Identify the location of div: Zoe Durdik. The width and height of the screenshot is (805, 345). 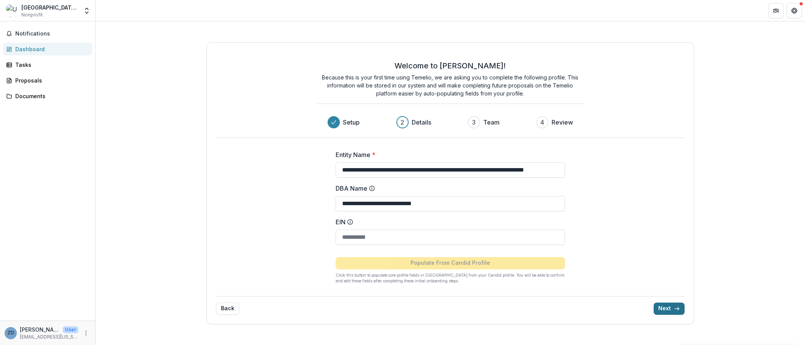
(11, 333).